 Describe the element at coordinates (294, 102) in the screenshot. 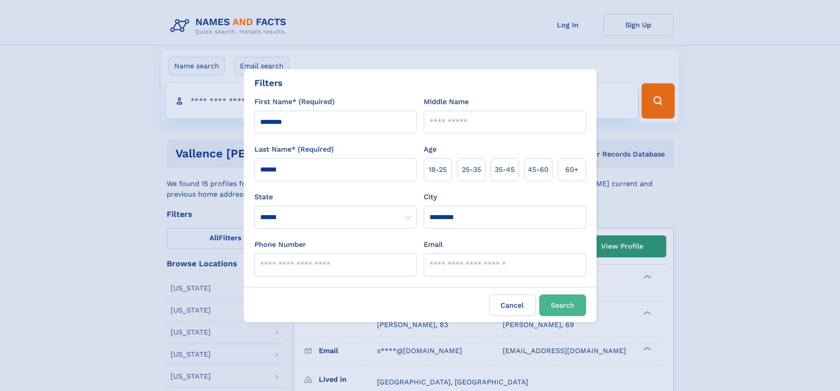

I see `label: First Name* (Required)` at that location.